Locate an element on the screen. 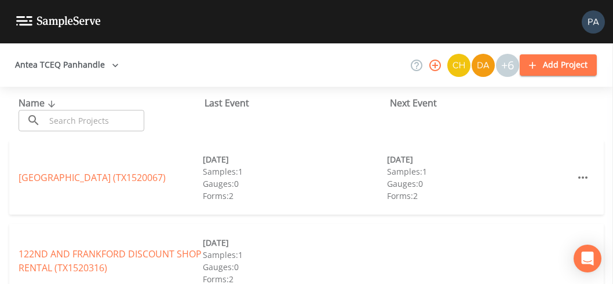  button: Add Project is located at coordinates (558, 65).